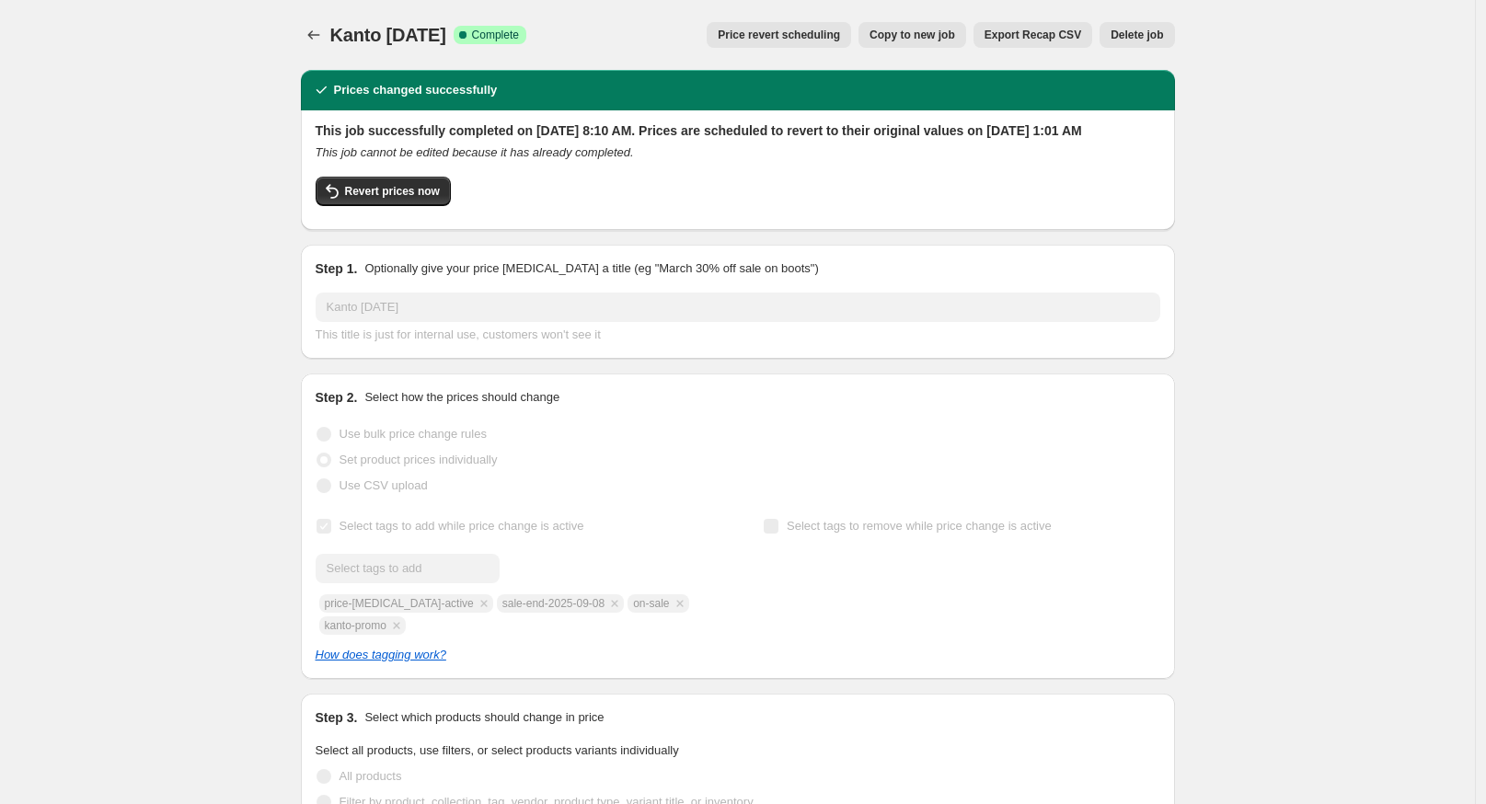  I want to click on h2: Step 2., so click(337, 398).